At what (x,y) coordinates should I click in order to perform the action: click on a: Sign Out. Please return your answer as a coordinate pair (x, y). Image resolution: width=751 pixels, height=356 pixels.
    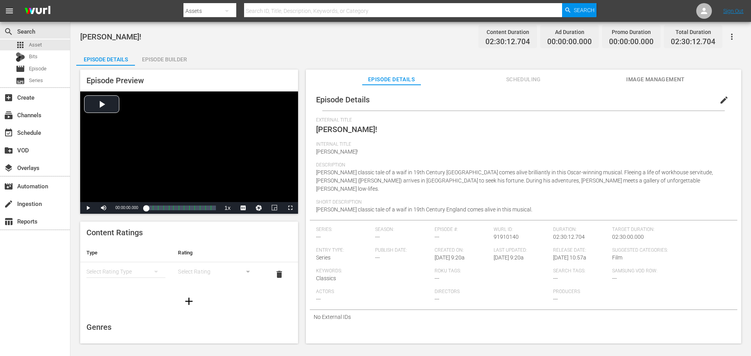
    Looking at the image, I should click on (734, 11).